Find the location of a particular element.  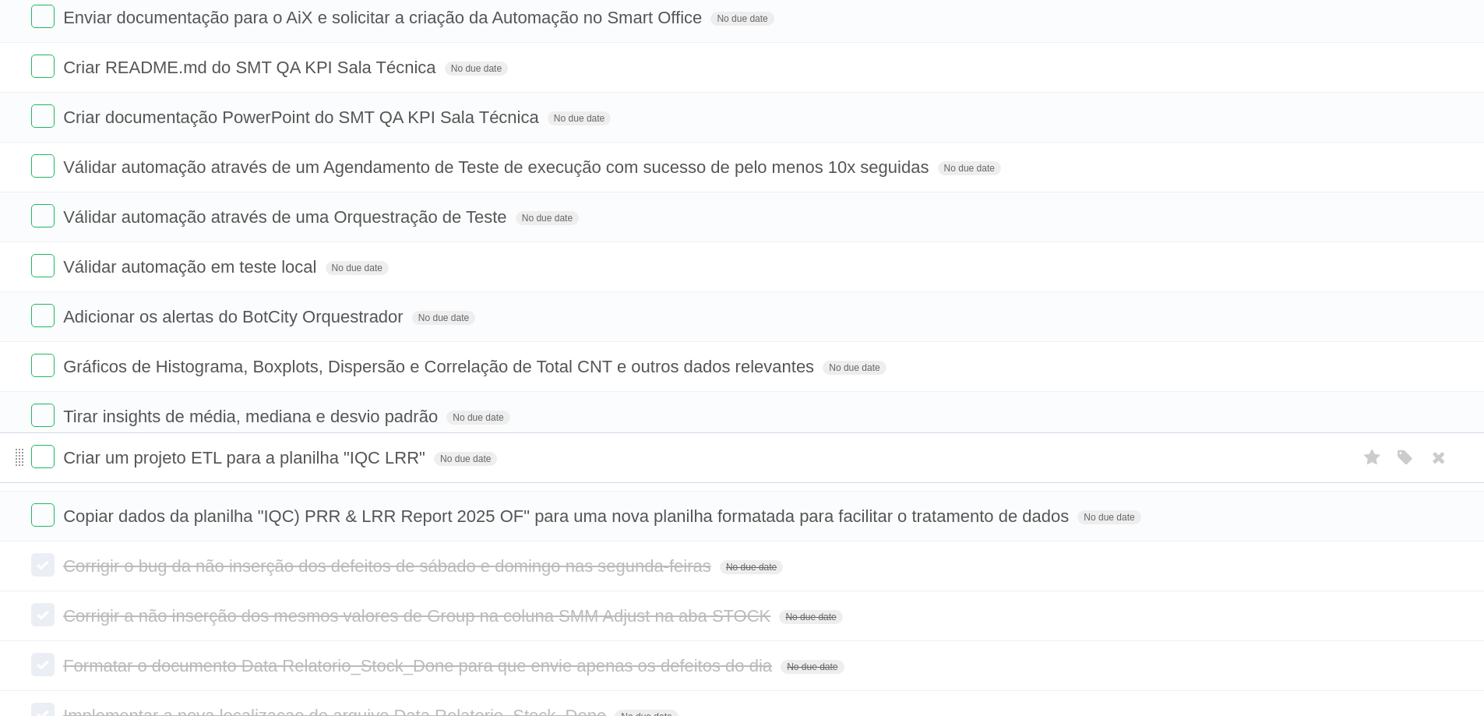

span: Copiar dados da planilha "IQC) PRR & LRR Report 2025 OF" para uma nova planilha formatada para fa... is located at coordinates (568, 516).